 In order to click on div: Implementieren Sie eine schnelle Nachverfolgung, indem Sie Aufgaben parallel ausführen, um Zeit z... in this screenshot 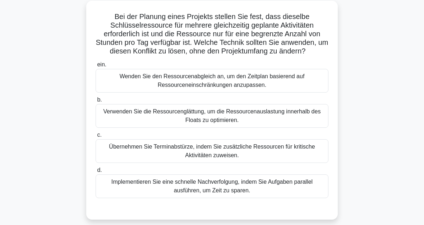, I will do `click(212, 186)`.